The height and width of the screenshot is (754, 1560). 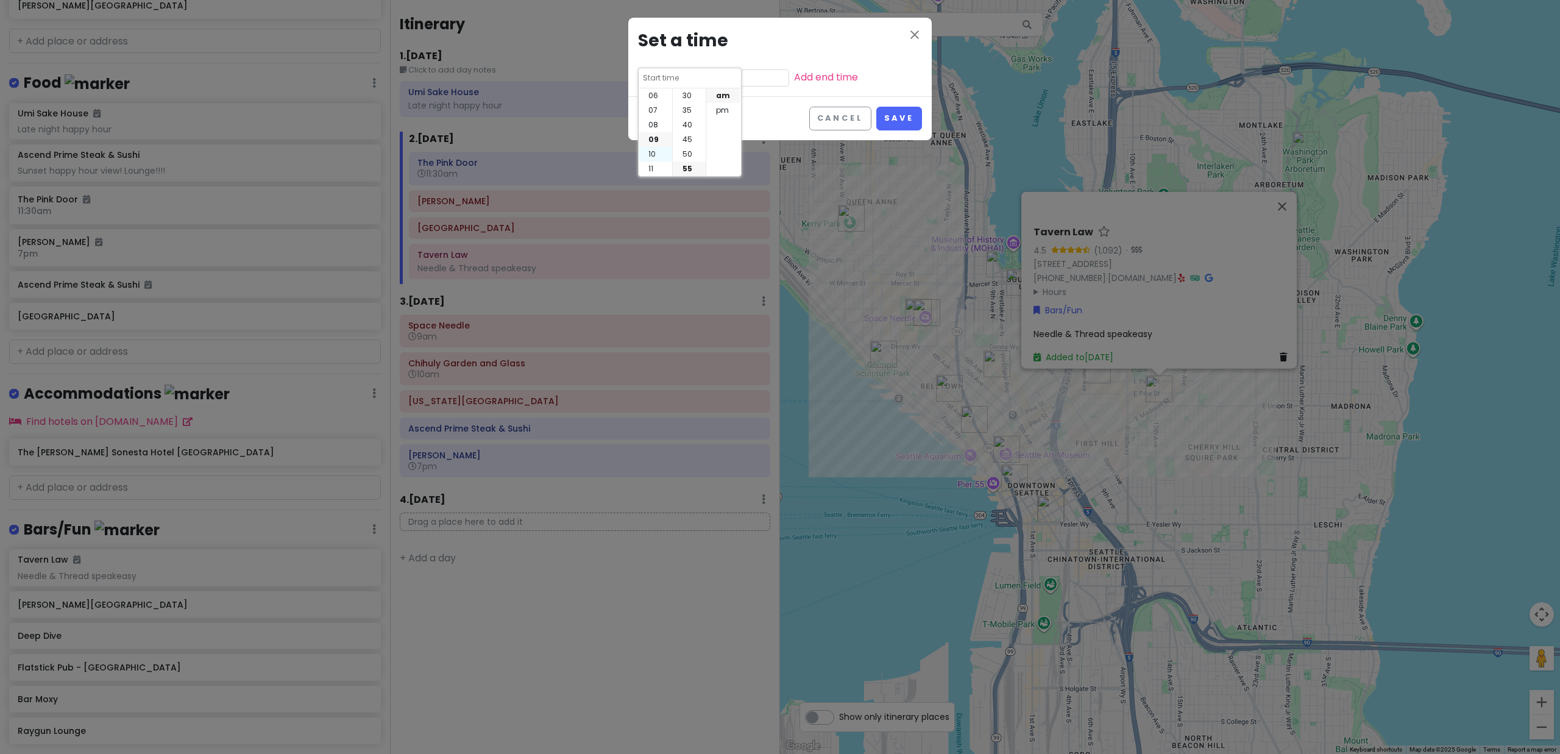 I want to click on li: 10, so click(x=655, y=154).